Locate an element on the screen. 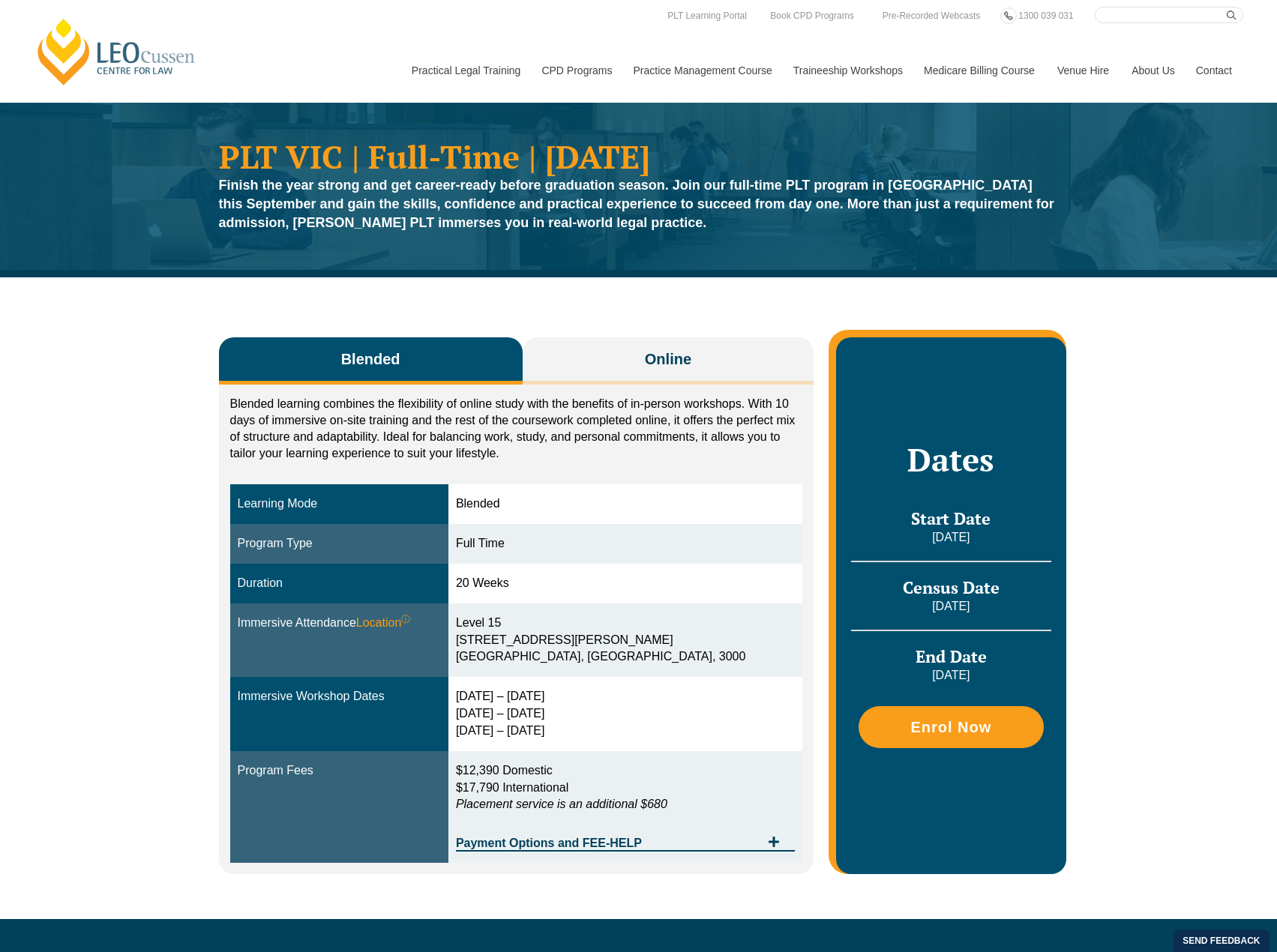 Image resolution: width=1277 pixels, height=952 pixels. div: Learning Mode is located at coordinates (339, 504).